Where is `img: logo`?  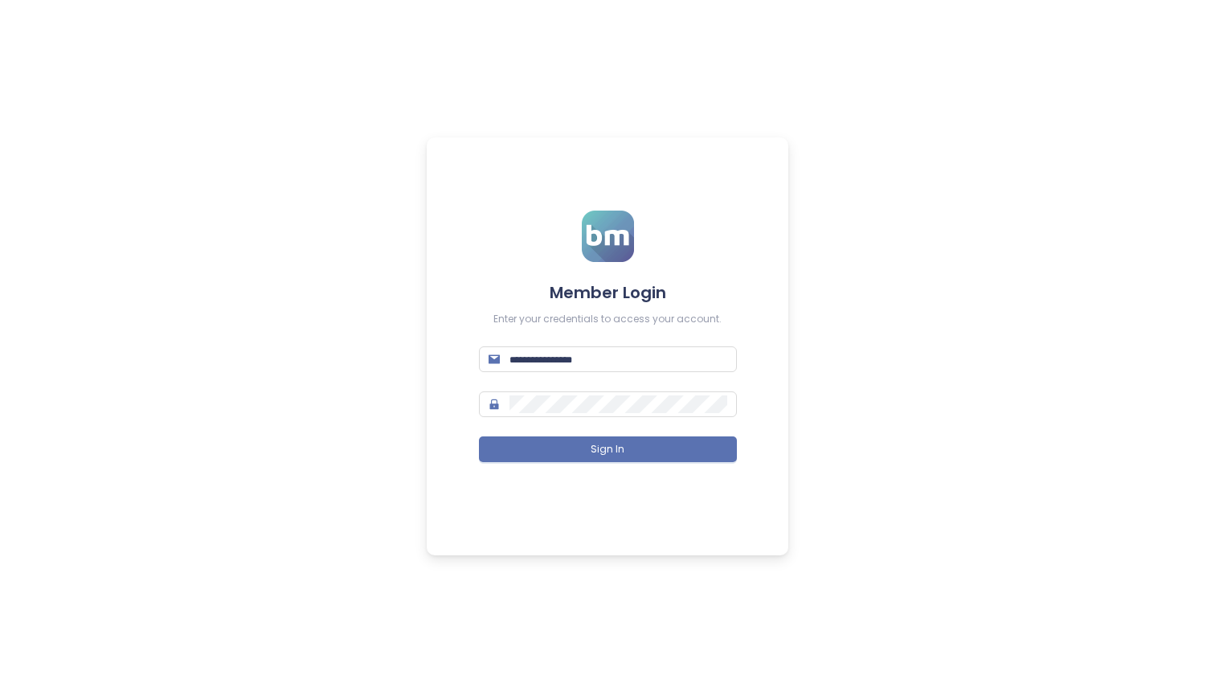
img: logo is located at coordinates (608, 236).